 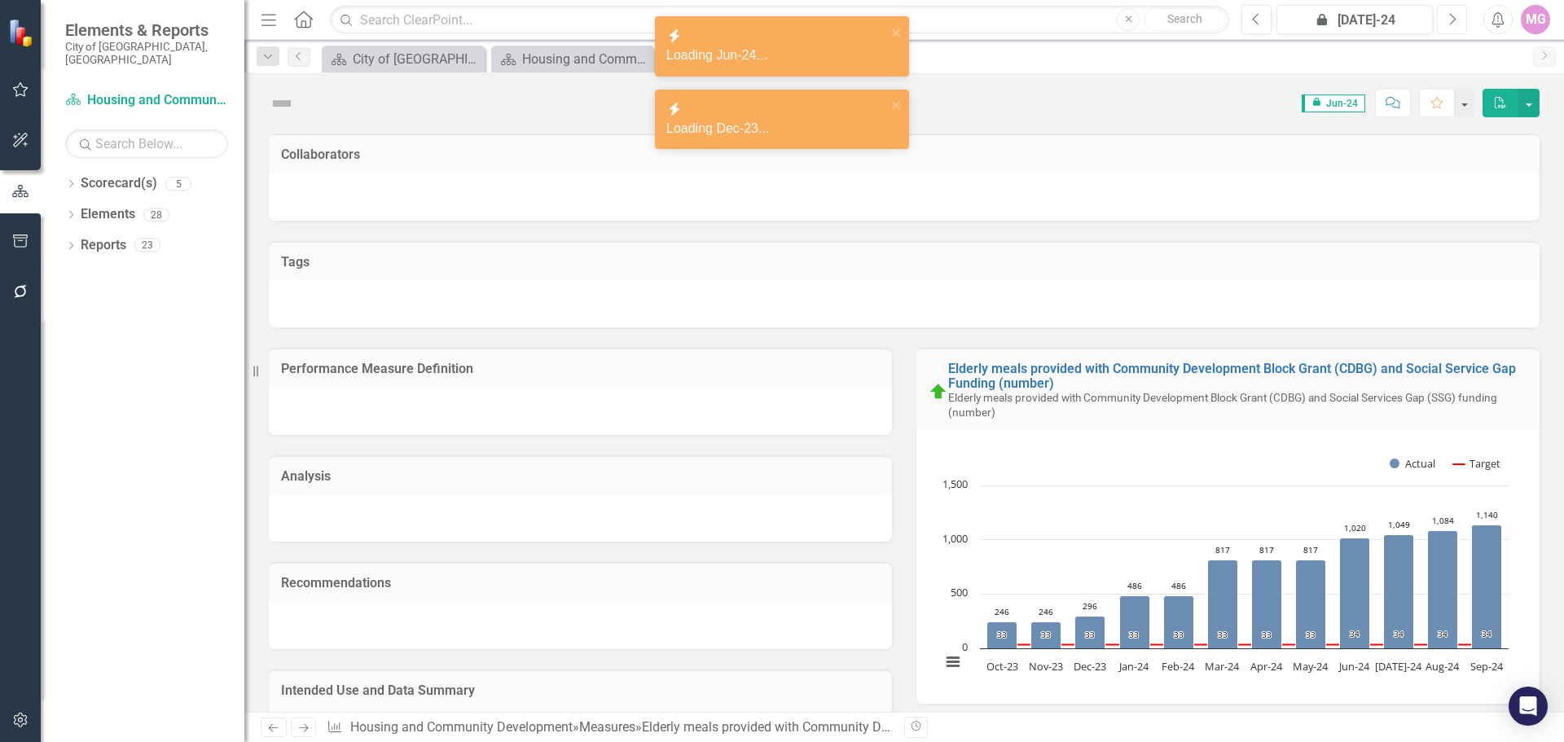 What do you see at coordinates (1399, 525) in the screenshot?
I see `text: 1,049` at bounding box center [1399, 525].